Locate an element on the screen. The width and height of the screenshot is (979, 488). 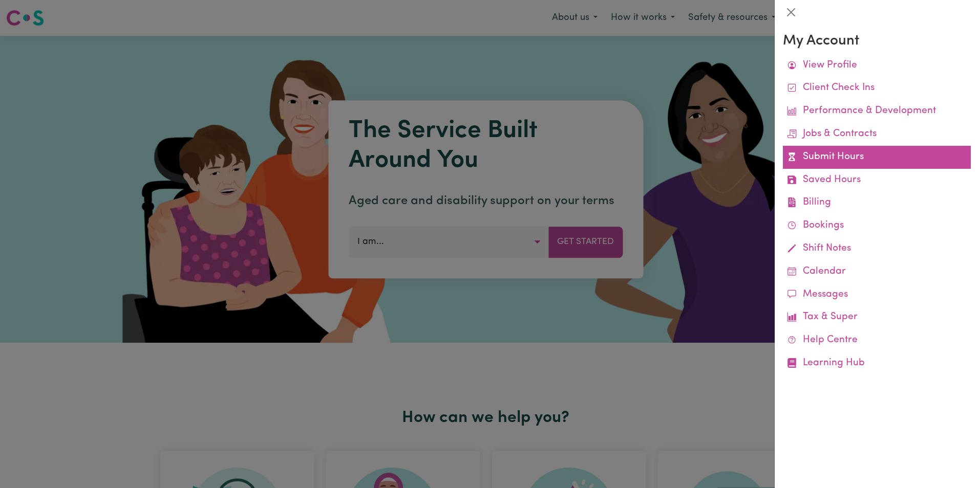
a: Billing is located at coordinates (876, 203).